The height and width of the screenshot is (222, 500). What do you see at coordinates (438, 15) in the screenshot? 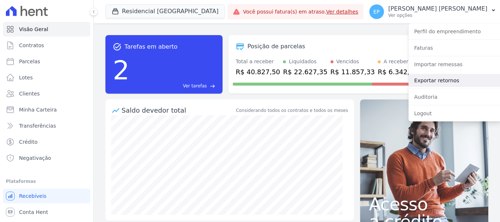
I see `p: Ver opções` at bounding box center [438, 15].